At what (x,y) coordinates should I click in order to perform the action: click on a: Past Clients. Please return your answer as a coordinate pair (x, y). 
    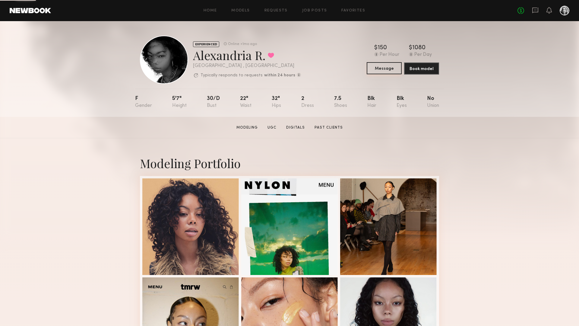
    Looking at the image, I should click on (329, 128).